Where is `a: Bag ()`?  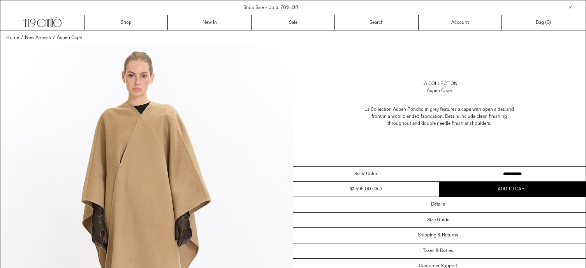
a: Bag () is located at coordinates (544, 23).